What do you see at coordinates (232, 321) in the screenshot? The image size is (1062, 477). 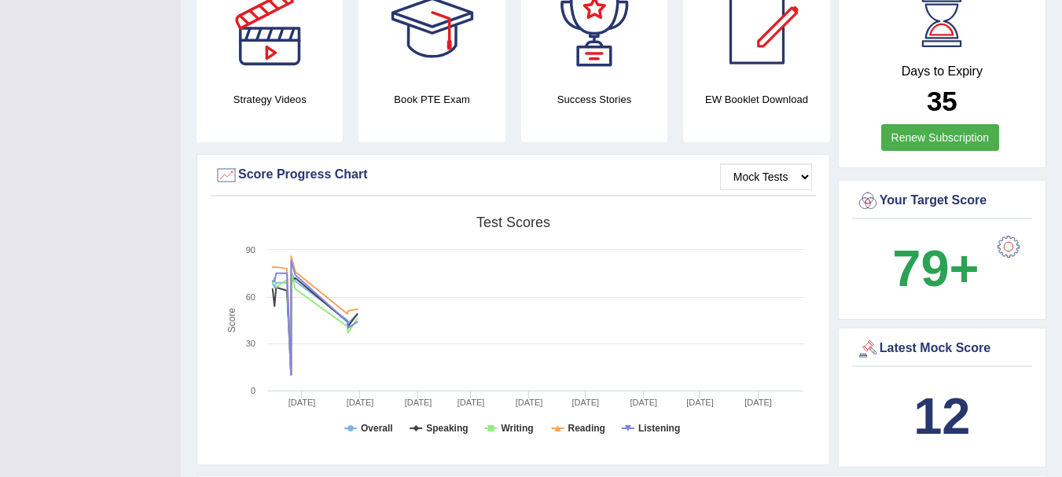 I see `tspan: Score` at bounding box center [232, 321].